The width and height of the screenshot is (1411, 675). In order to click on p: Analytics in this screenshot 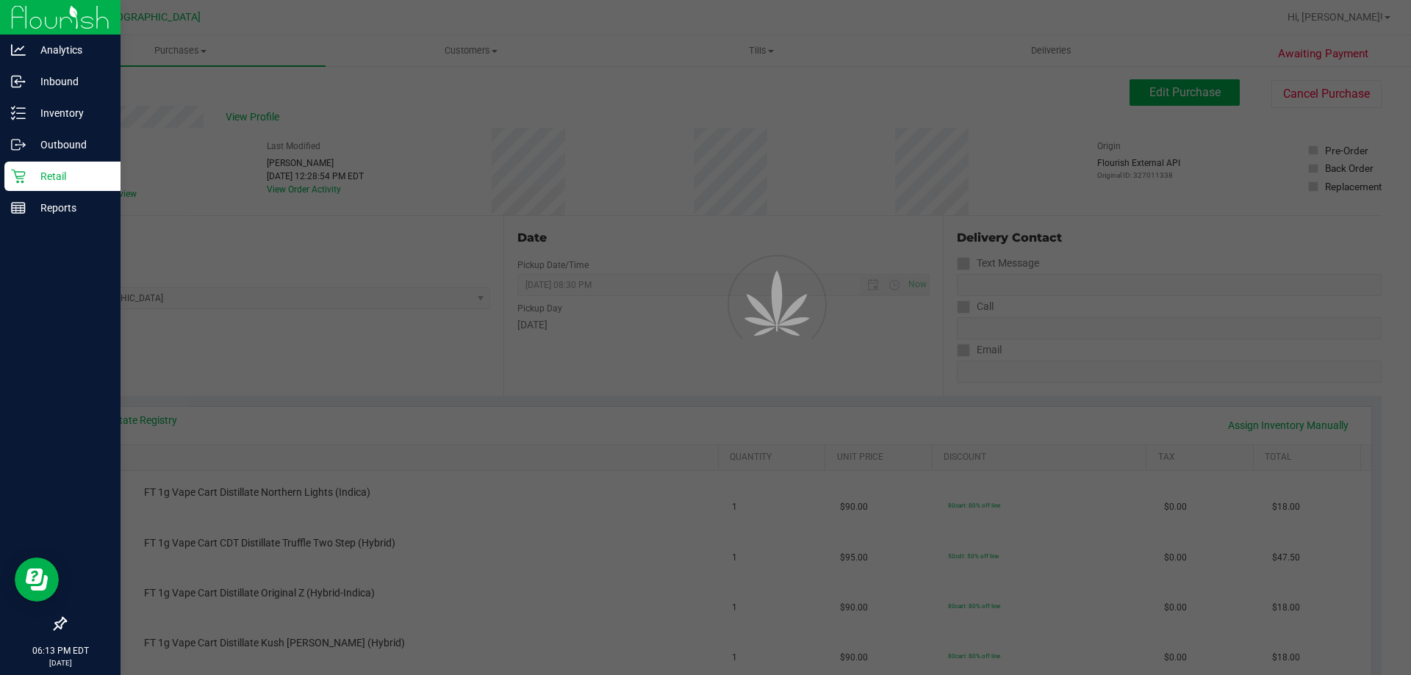, I will do `click(70, 50)`.